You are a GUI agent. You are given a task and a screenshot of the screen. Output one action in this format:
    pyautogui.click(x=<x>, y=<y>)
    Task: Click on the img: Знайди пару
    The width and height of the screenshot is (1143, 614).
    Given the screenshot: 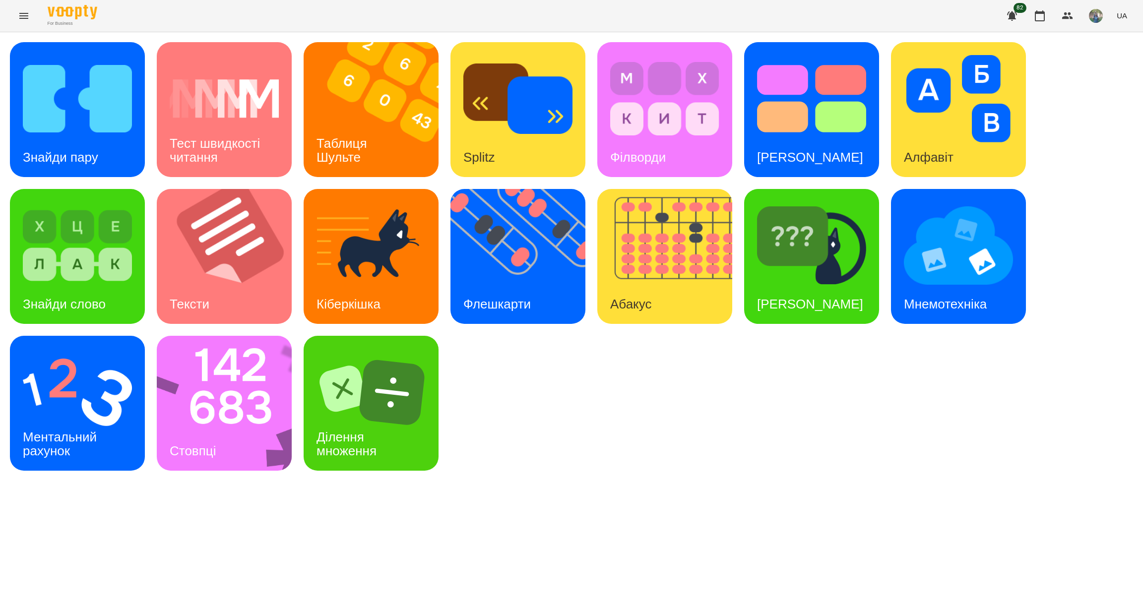 What is the action you would take?
    pyautogui.click(x=77, y=99)
    